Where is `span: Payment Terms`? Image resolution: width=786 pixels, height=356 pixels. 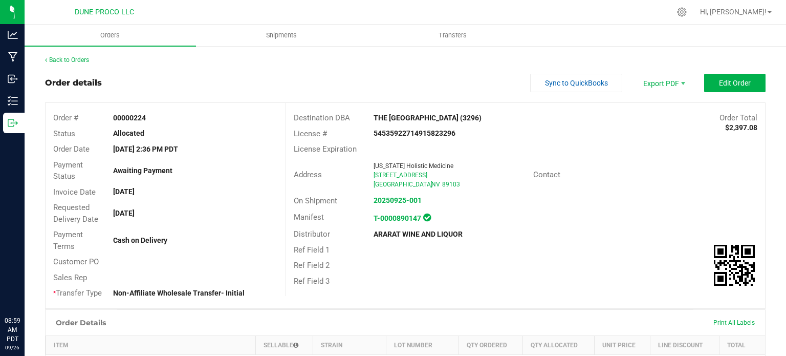
span: Payment Terms is located at coordinates (68, 240).